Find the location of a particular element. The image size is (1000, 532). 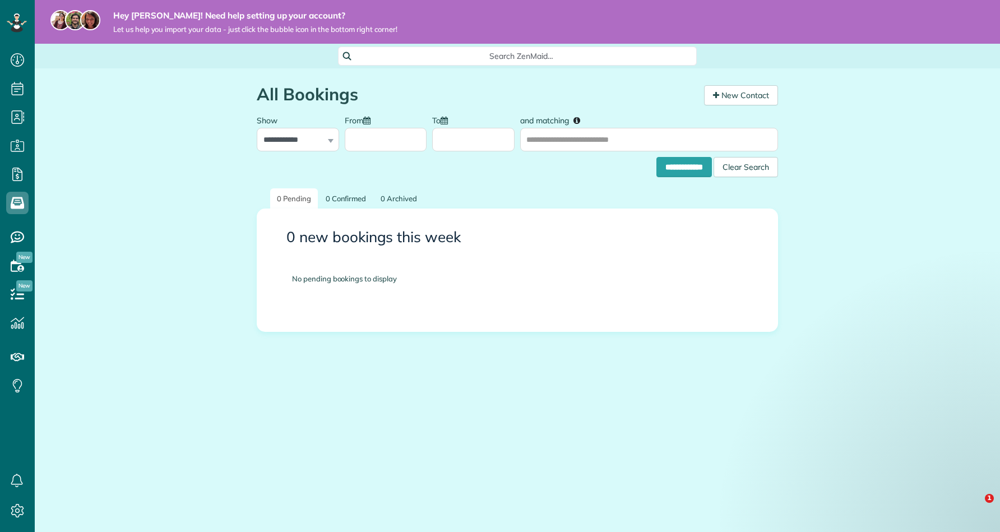

div: Clear Search is located at coordinates (745, 167).